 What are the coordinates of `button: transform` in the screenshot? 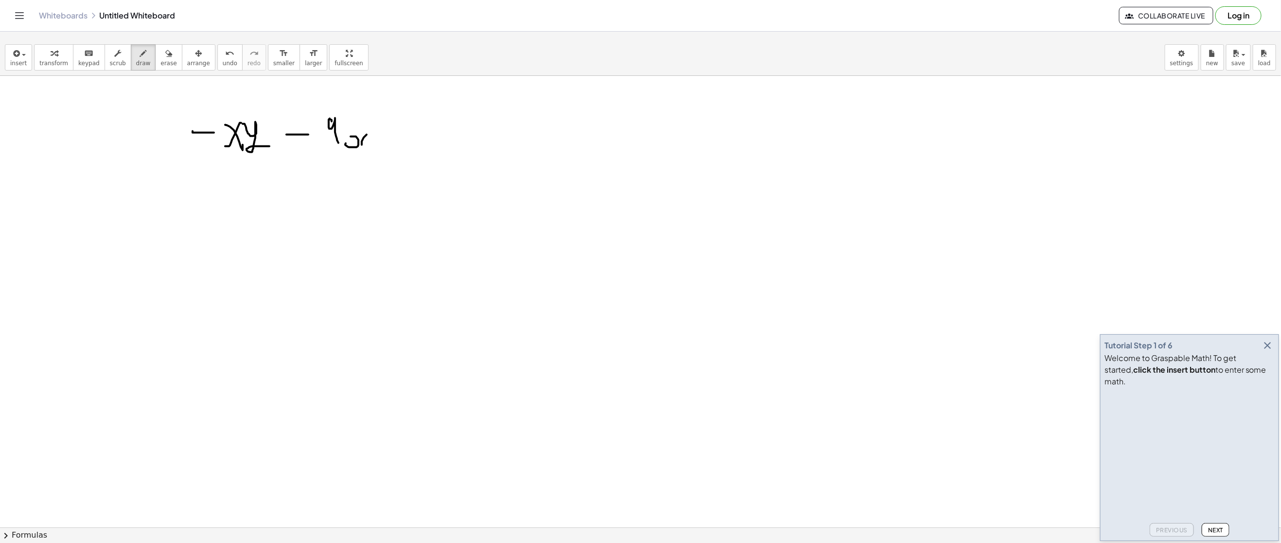 It's located at (53, 57).